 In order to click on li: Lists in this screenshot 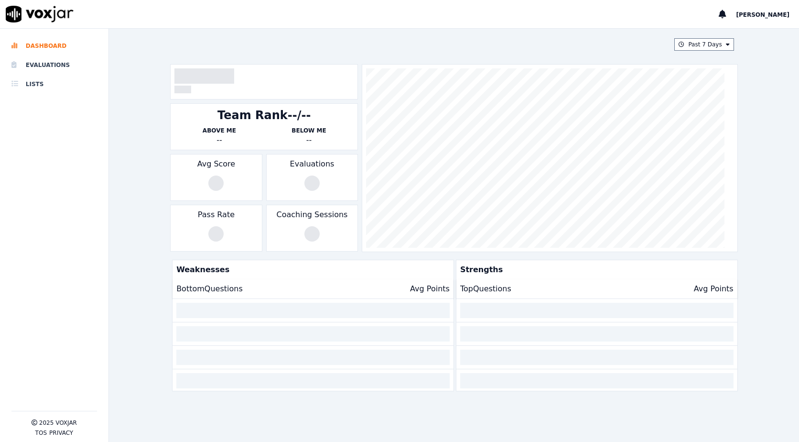, I will do `click(54, 84)`.